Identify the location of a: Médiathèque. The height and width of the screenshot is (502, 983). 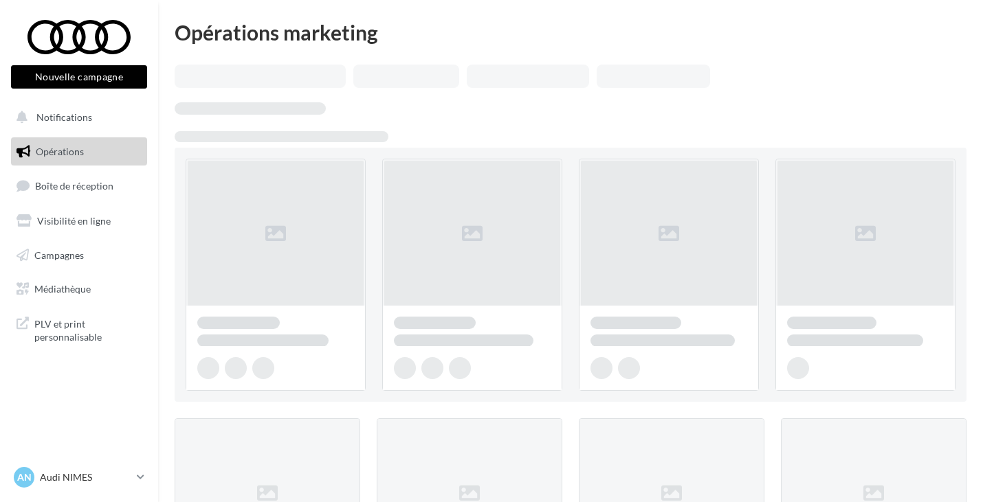
(79, 289).